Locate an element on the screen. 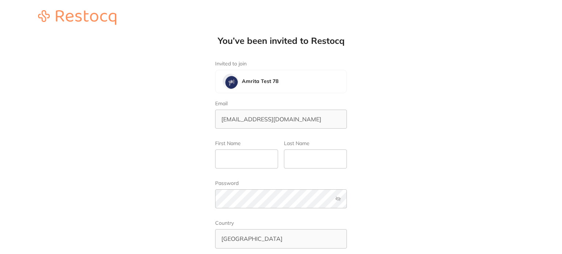  label: Last Name is located at coordinates (315, 143).